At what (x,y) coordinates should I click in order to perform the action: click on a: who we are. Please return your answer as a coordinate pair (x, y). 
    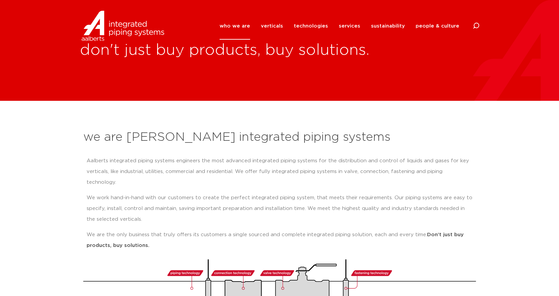
    Looking at the image, I should click on (235, 26).